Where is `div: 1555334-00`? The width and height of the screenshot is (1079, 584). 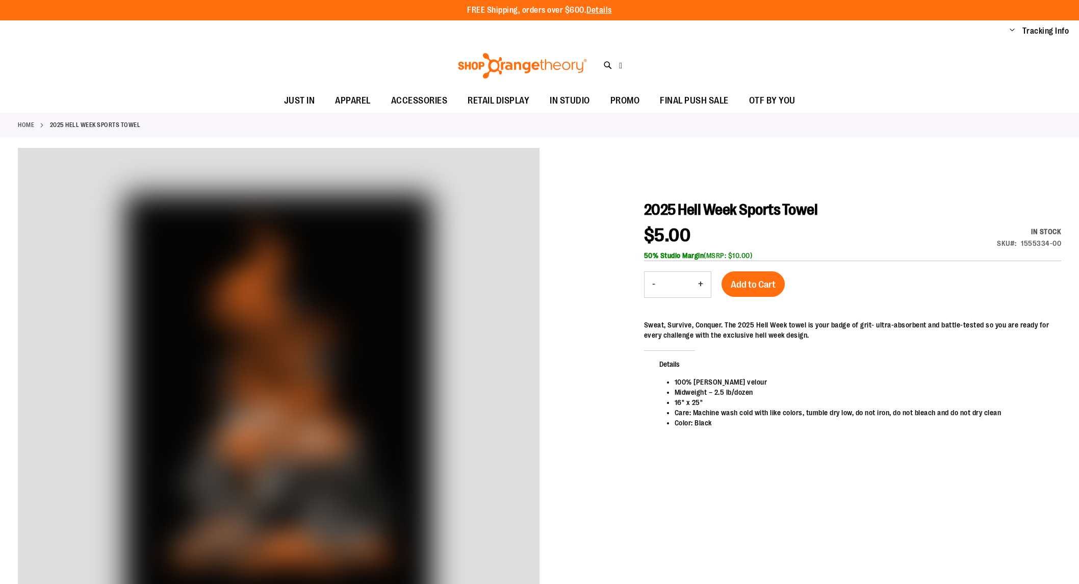 div: 1555334-00 is located at coordinates (1041, 243).